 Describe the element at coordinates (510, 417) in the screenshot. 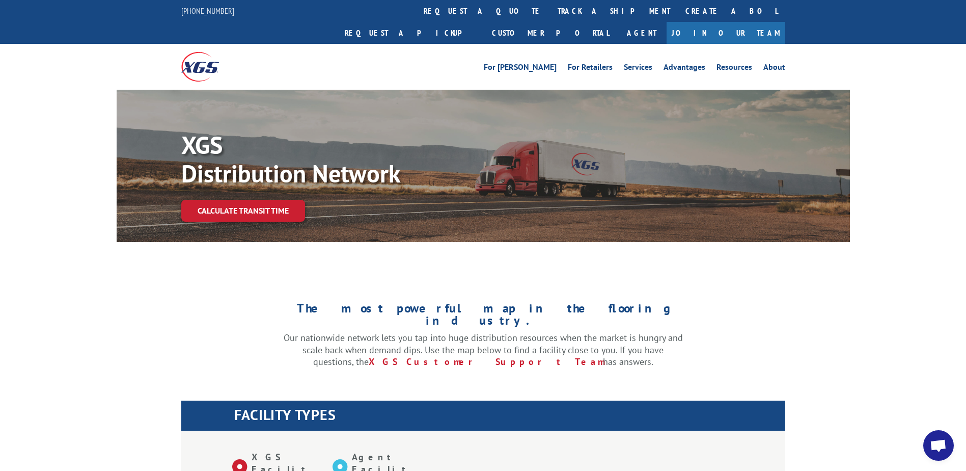

I see `h1: FACILITY TYPES` at that location.